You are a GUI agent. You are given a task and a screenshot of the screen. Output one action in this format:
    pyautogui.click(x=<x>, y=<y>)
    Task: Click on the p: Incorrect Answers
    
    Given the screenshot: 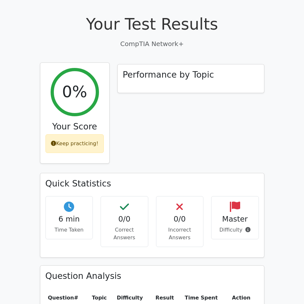 What is the action you would take?
    pyautogui.click(x=180, y=234)
    